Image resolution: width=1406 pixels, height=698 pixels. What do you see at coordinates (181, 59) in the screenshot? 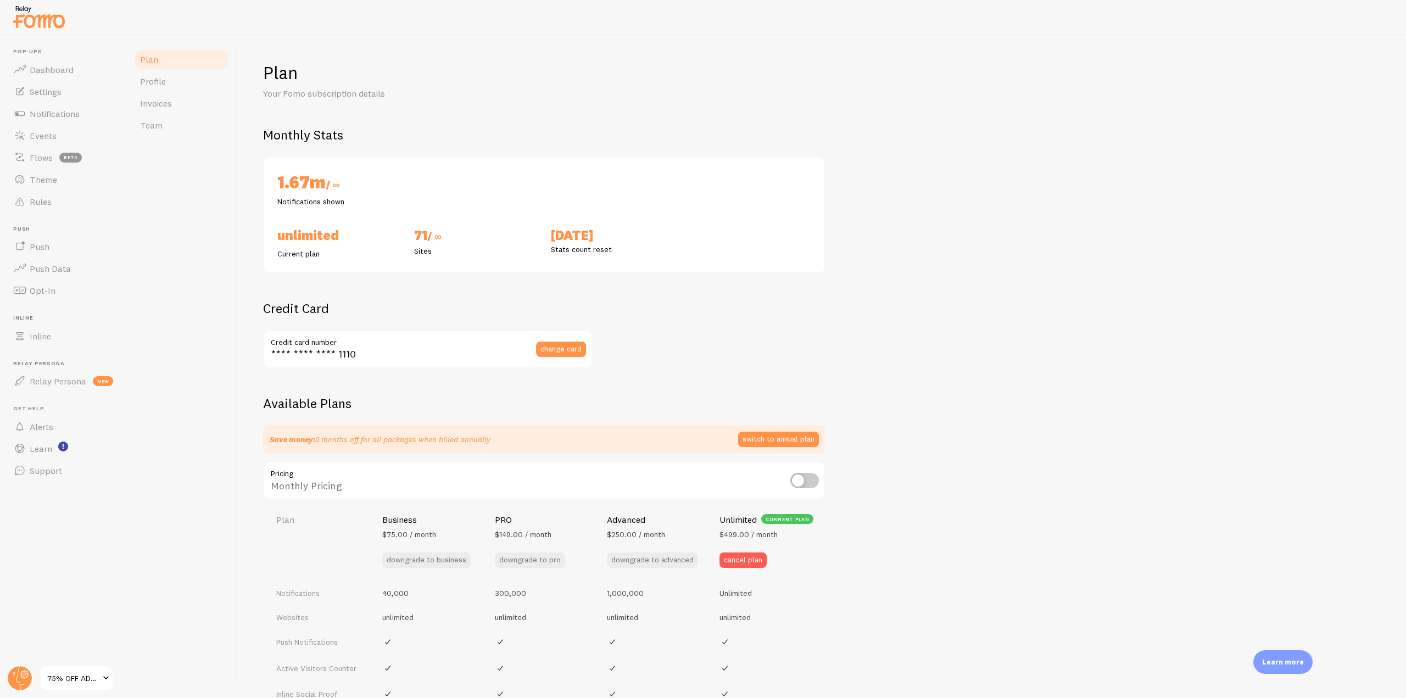
I see `a: Plan` at bounding box center [181, 59].